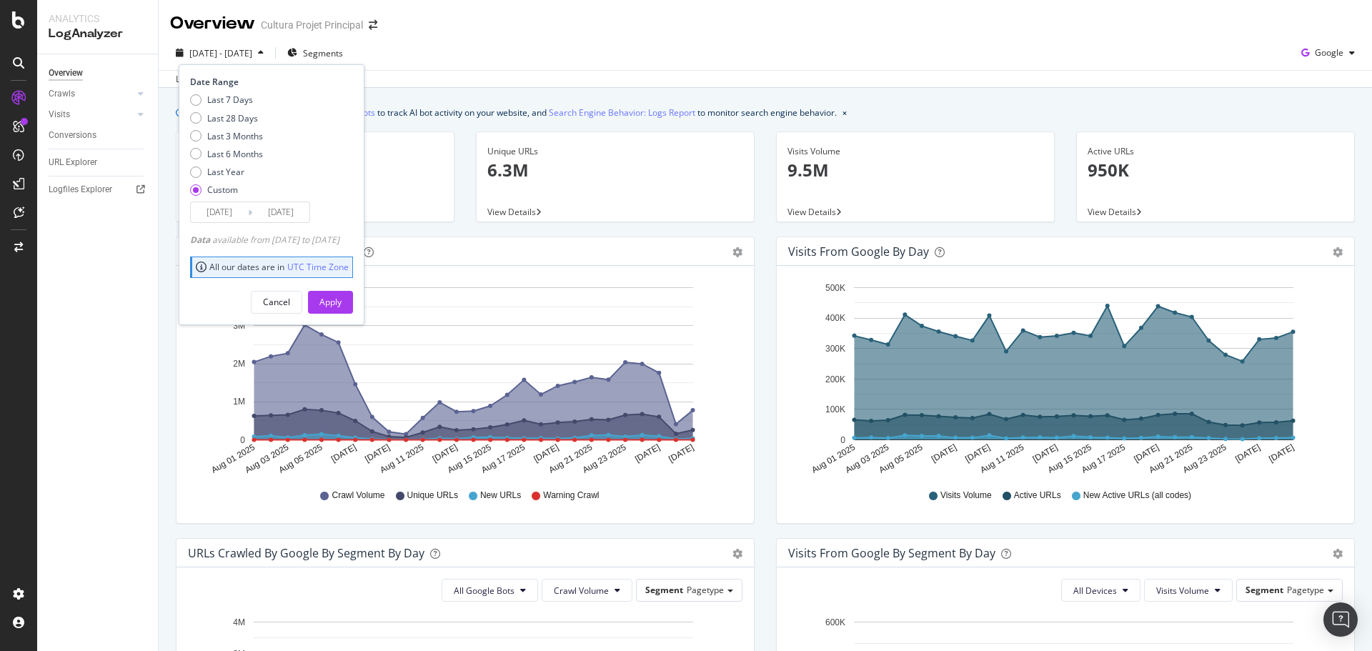 The width and height of the screenshot is (1372, 651). I want to click on span: Unique URLs, so click(432, 495).